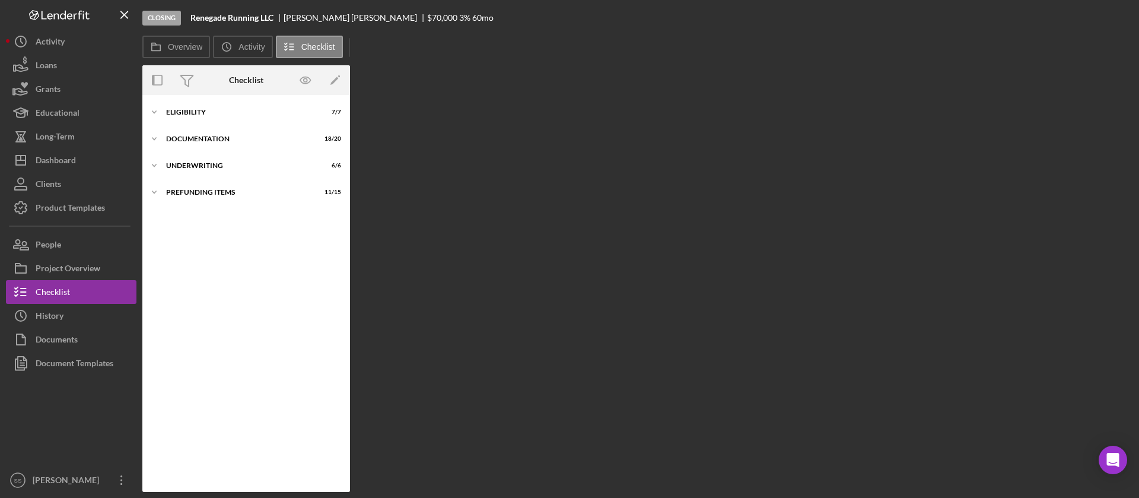 Image resolution: width=1139 pixels, height=498 pixels. I want to click on a: History, so click(71, 315).